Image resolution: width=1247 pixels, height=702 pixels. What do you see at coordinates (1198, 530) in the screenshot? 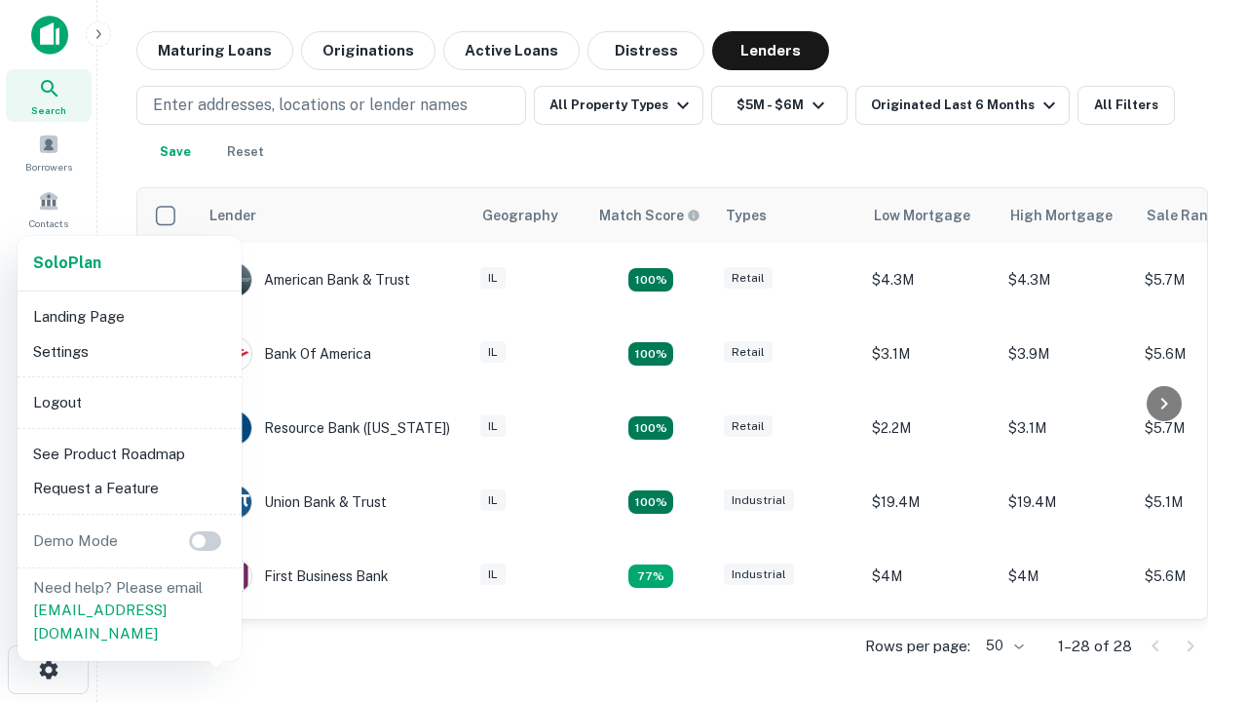
I see `div: Chat Widget` at bounding box center [1198, 530].